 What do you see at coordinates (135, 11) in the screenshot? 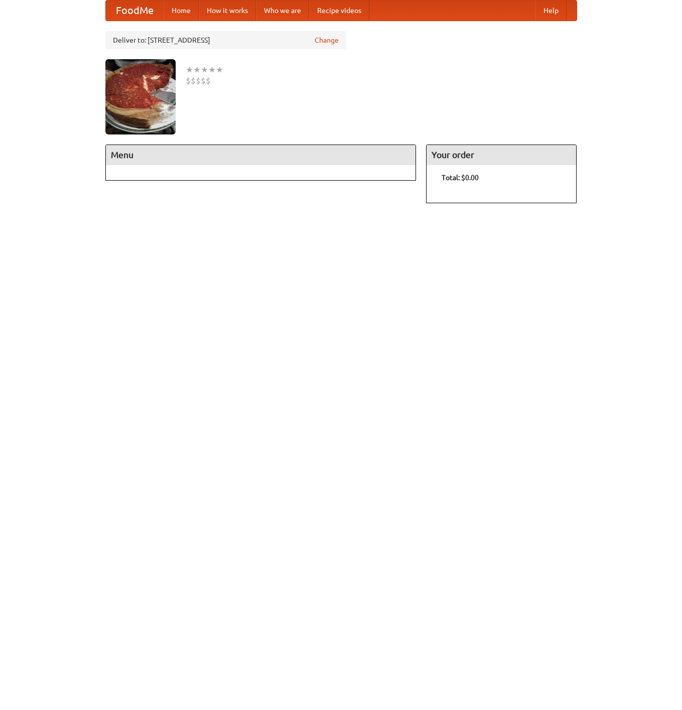
I see `a: FoodMe` at bounding box center [135, 11].